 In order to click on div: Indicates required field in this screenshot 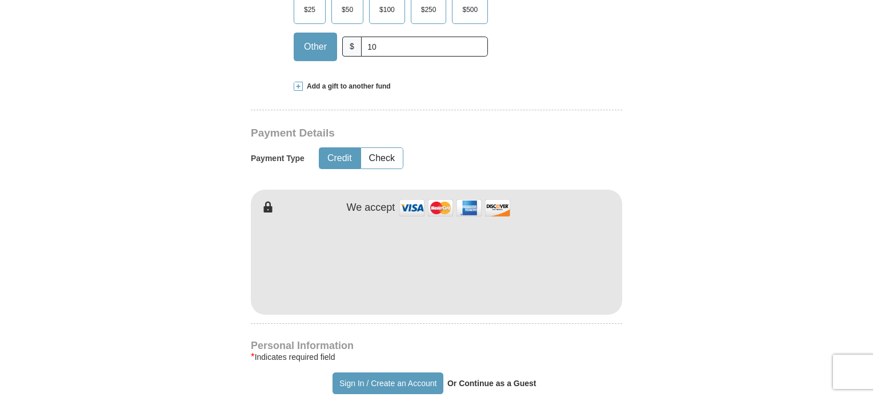, I will do `click(437, 357)`.